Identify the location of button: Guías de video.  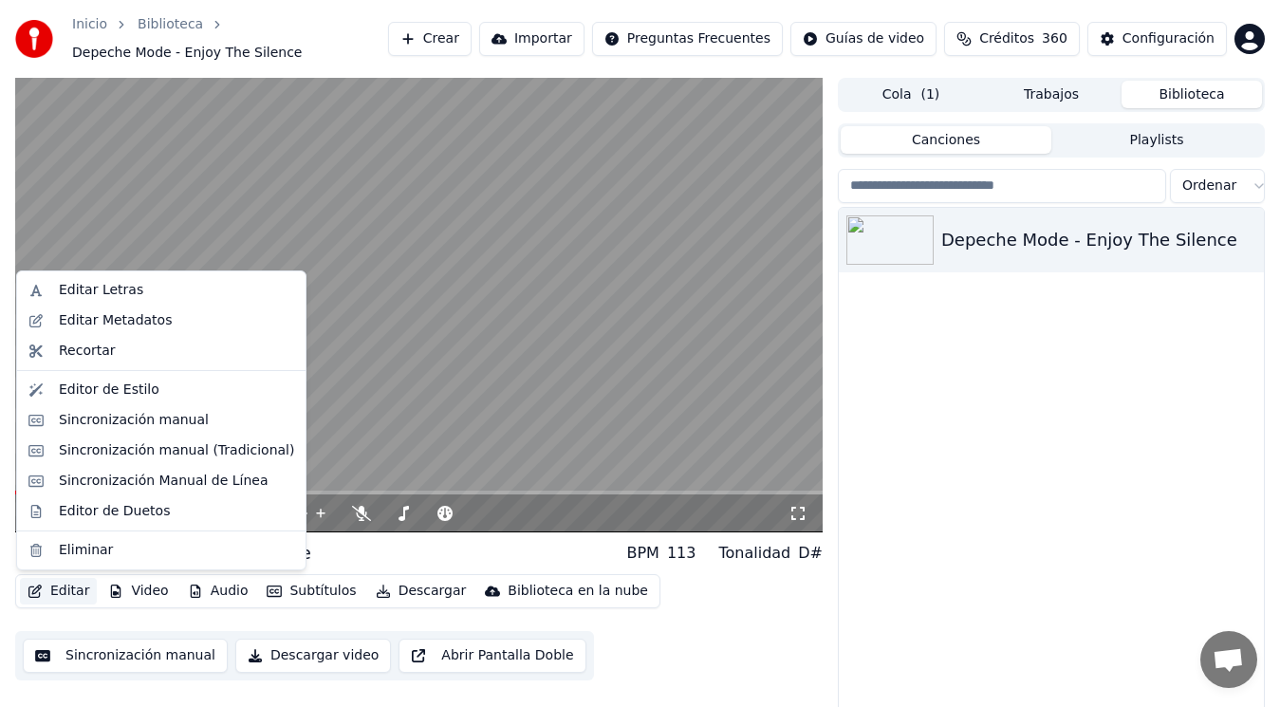
(863, 39).